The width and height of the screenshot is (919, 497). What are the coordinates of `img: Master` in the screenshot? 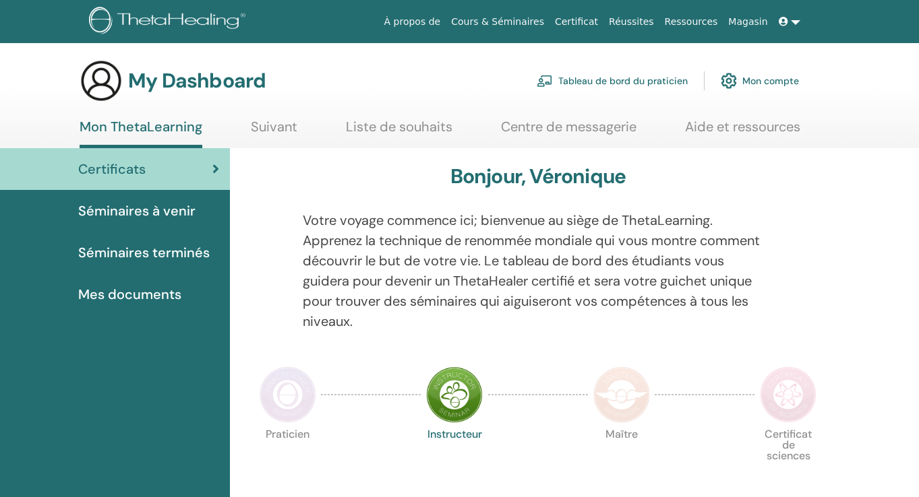 It's located at (621, 395).